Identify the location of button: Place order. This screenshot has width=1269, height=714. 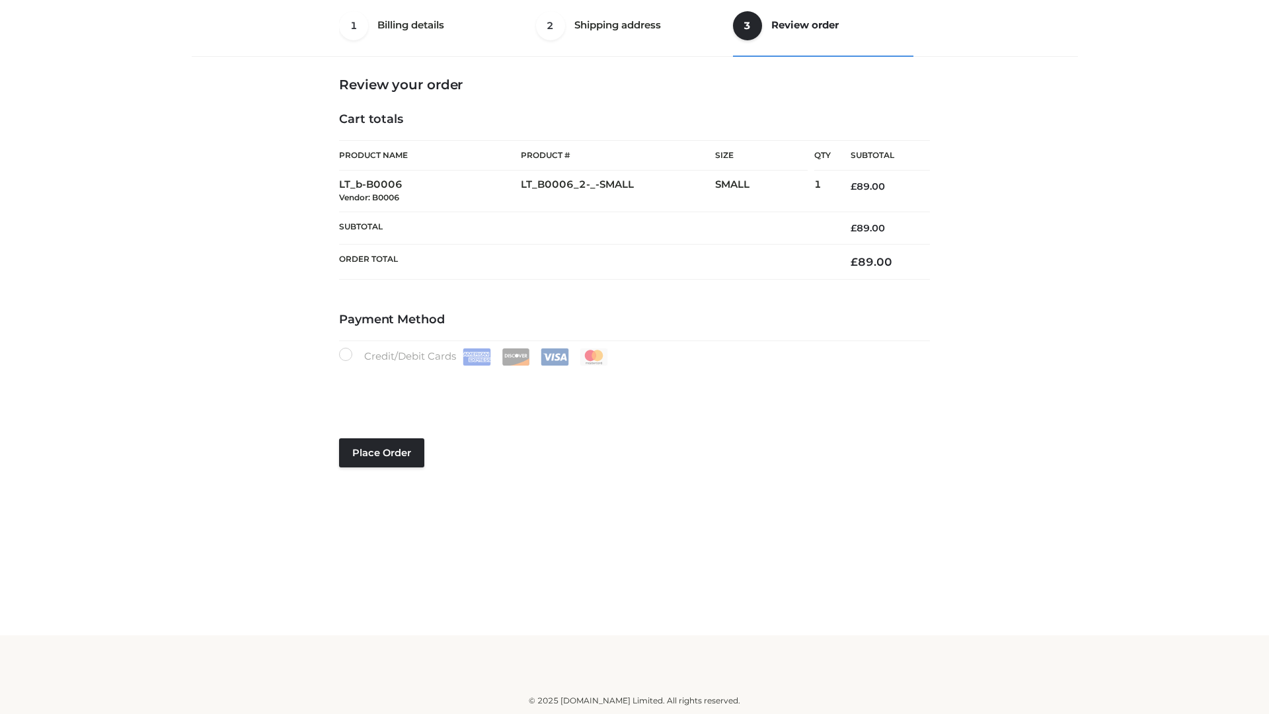
(381, 453).